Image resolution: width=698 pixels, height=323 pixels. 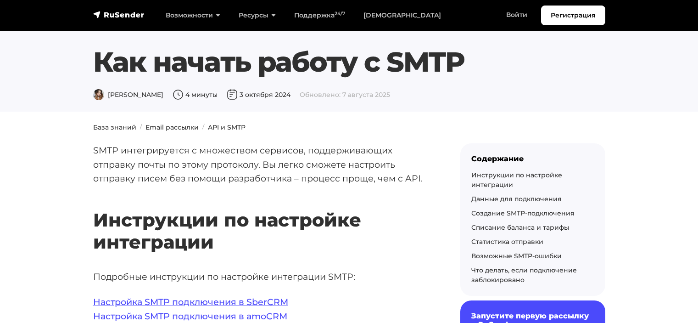 I want to click on p: SMTP интегрируется с множеством сервисов, поддерживающих отправку почты по этому протоколу. Вы ле..., so click(x=262, y=164).